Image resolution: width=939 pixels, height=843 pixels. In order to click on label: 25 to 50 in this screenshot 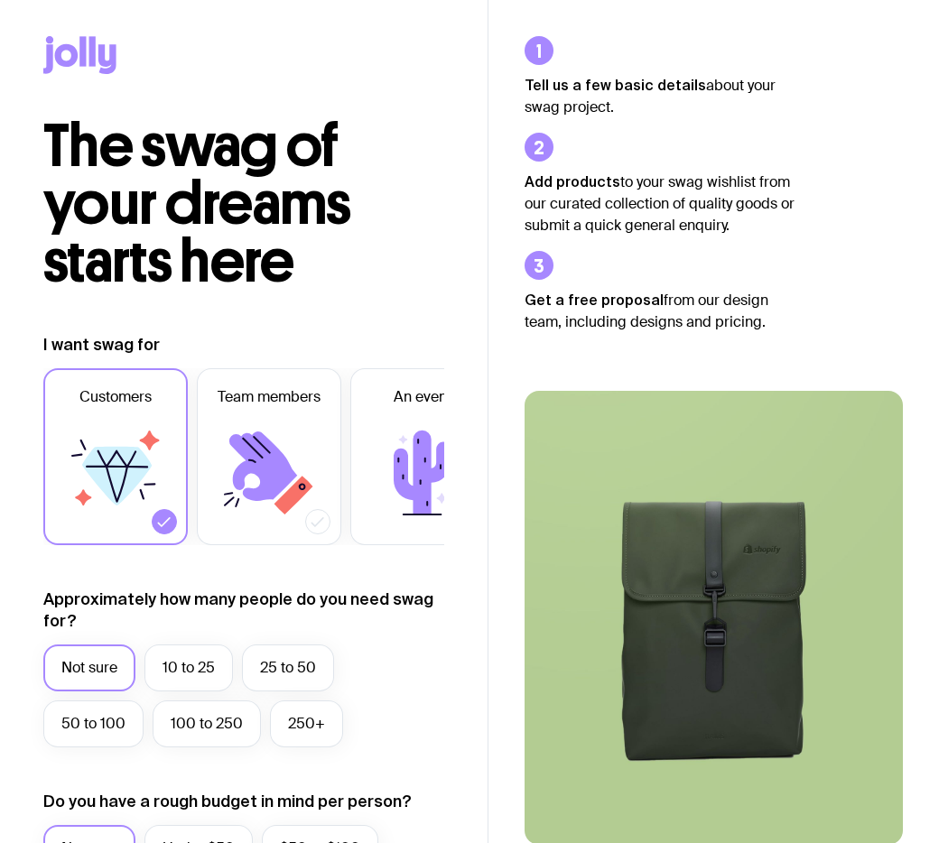, I will do `click(288, 668)`.